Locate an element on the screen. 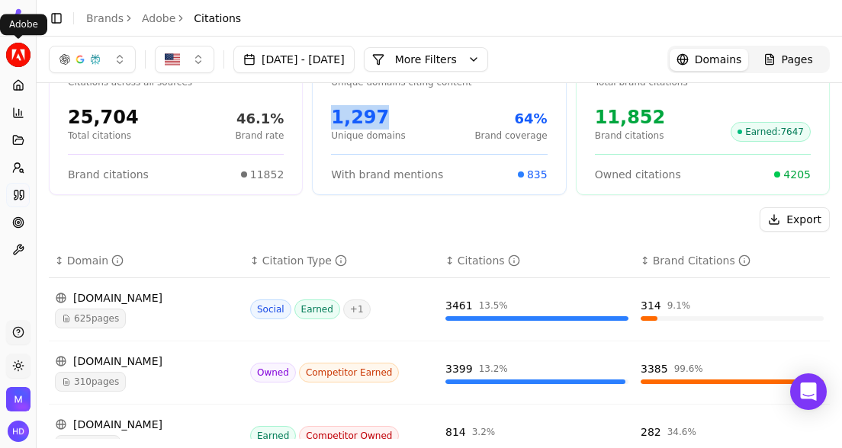  div: Citation Type is located at coordinates (304, 261).